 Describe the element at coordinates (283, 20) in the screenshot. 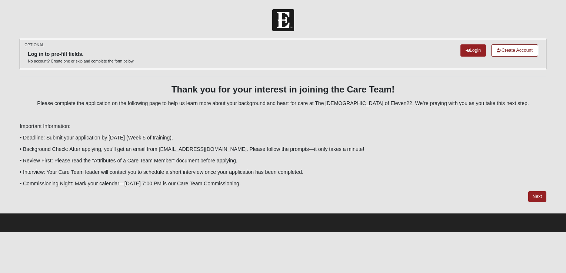

I see `img: Church of Eleven22 Logo` at that location.